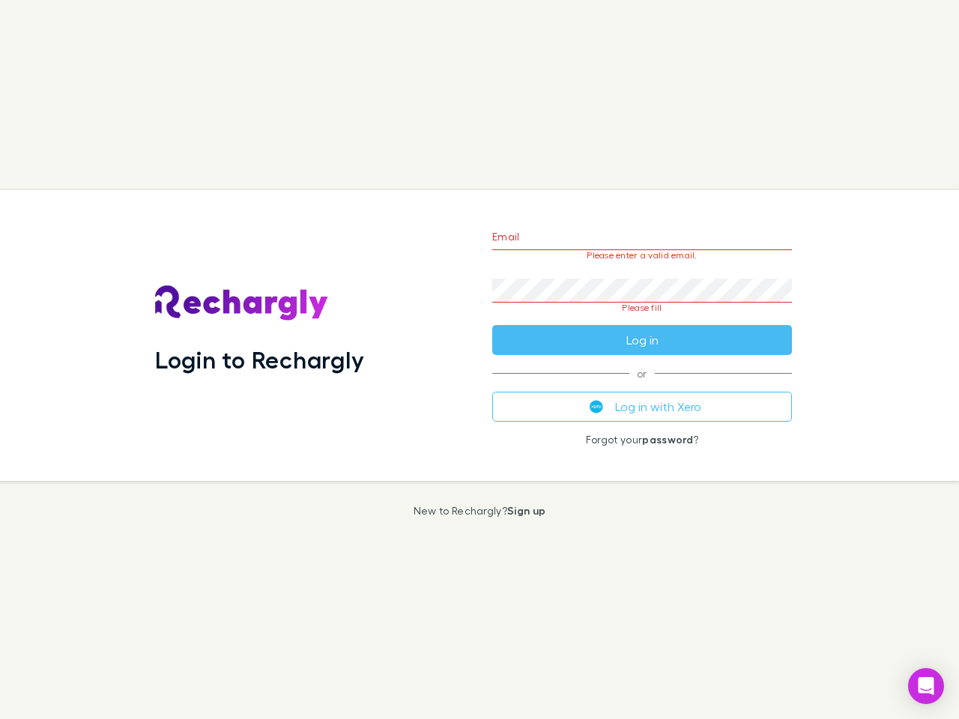  What do you see at coordinates (642, 407) in the screenshot?
I see `button: Log in with Xero` at bounding box center [642, 407].